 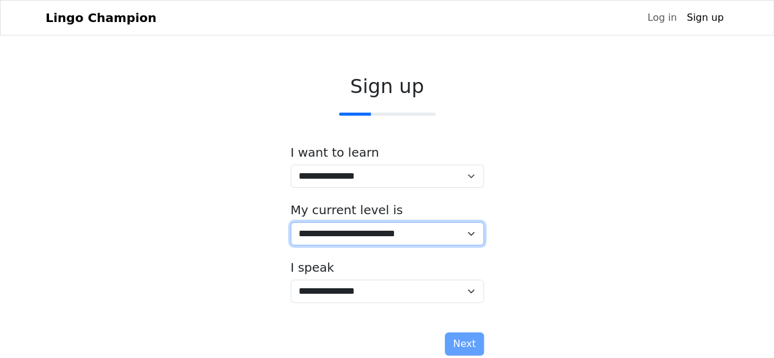 I want to click on a: Lingo Champion, so click(x=101, y=18).